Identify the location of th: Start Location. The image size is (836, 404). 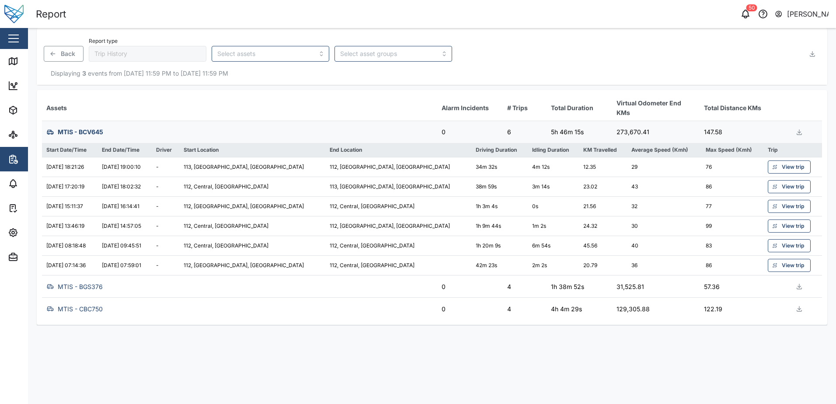
(252, 150).